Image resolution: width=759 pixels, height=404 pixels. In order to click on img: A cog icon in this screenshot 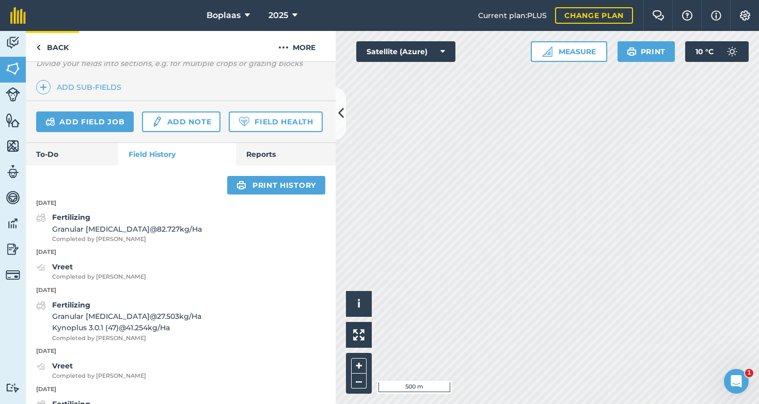, I will do `click(745, 15)`.